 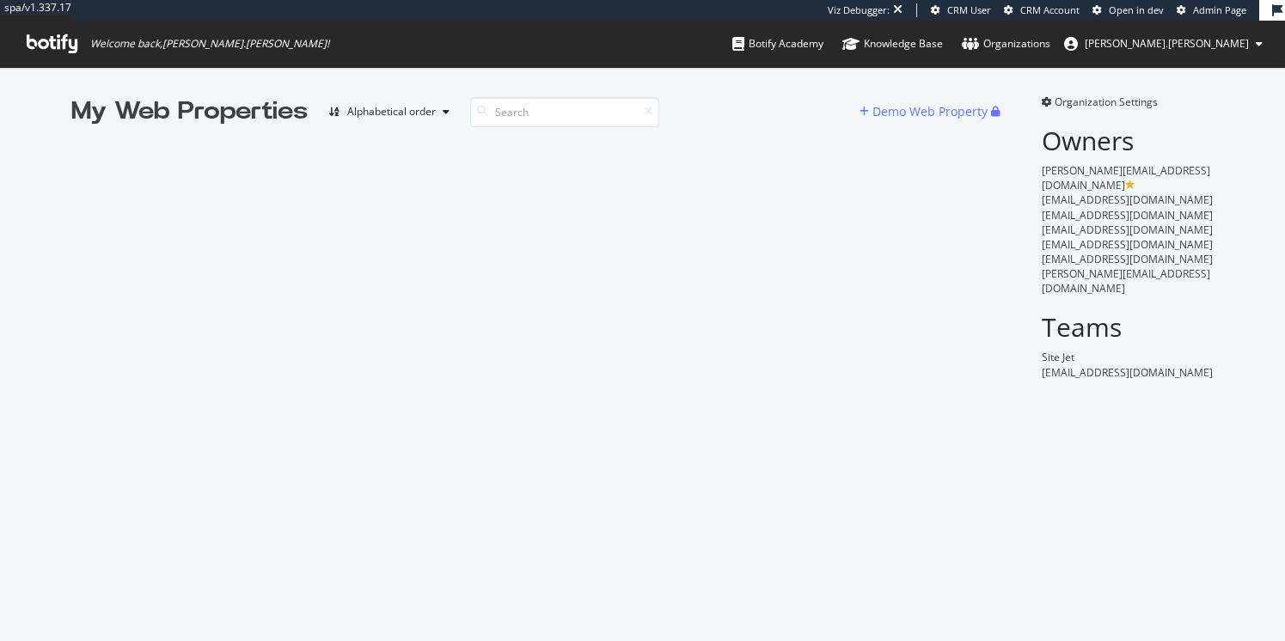 I want to click on a: Demo Web Property, so click(x=925, y=111).